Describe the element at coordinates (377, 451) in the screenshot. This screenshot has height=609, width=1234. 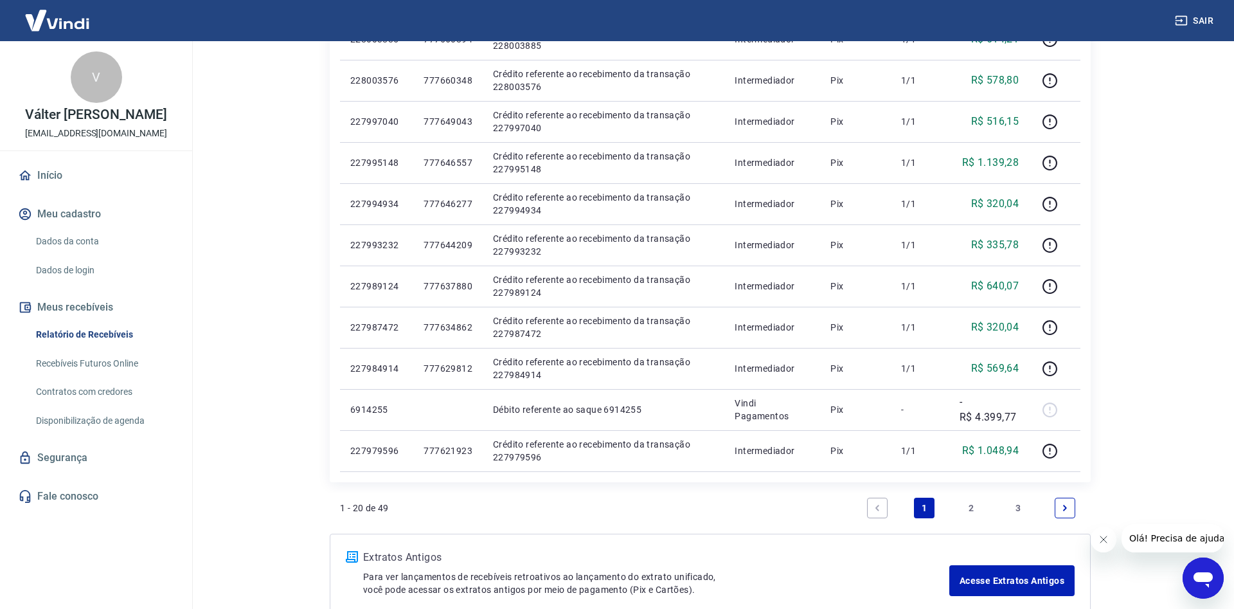
I see `p: 227979596` at that location.